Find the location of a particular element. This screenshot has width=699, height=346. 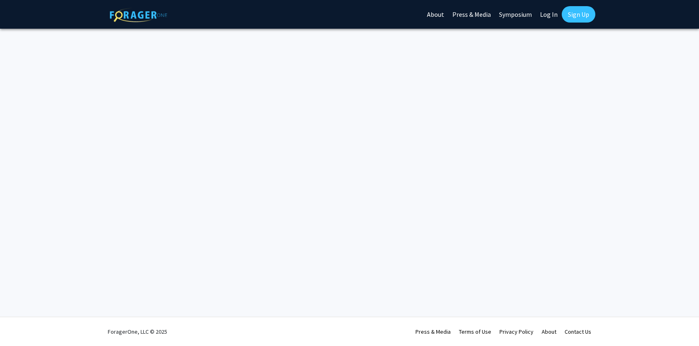

div: ForagerOne, LLC © 2025 is located at coordinates (137, 331).